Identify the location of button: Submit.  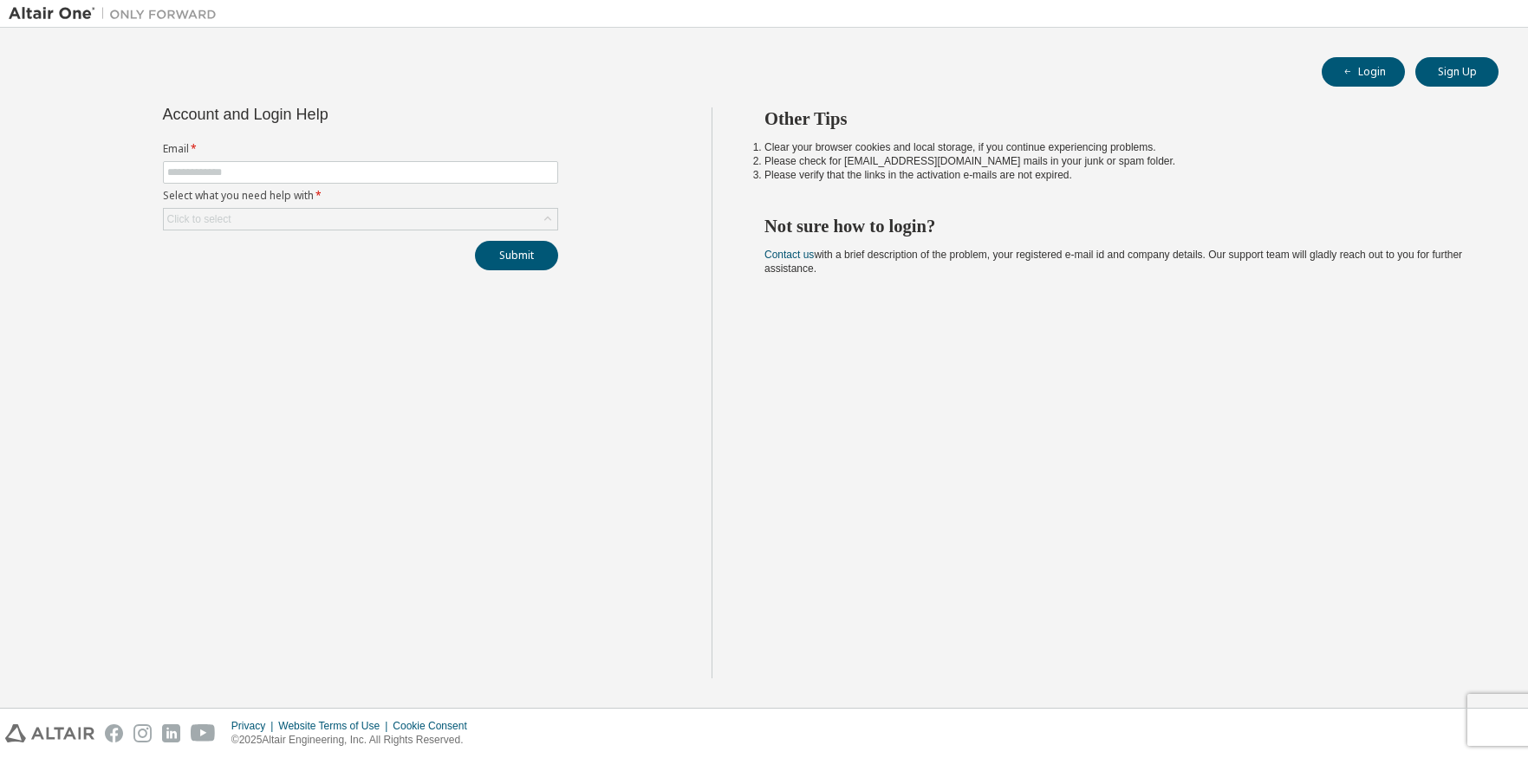
(517, 256).